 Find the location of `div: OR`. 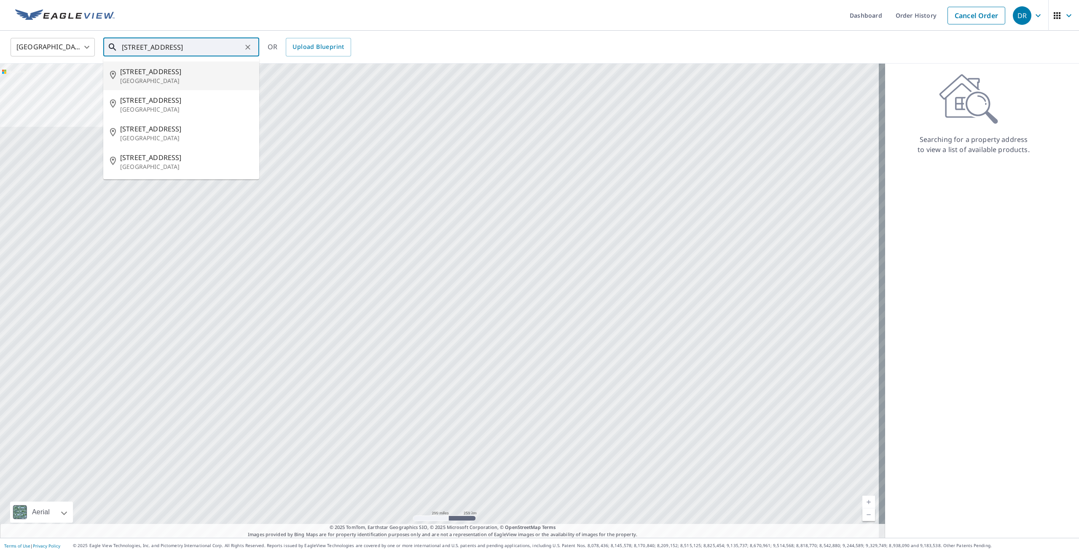

div: OR is located at coordinates (309, 47).